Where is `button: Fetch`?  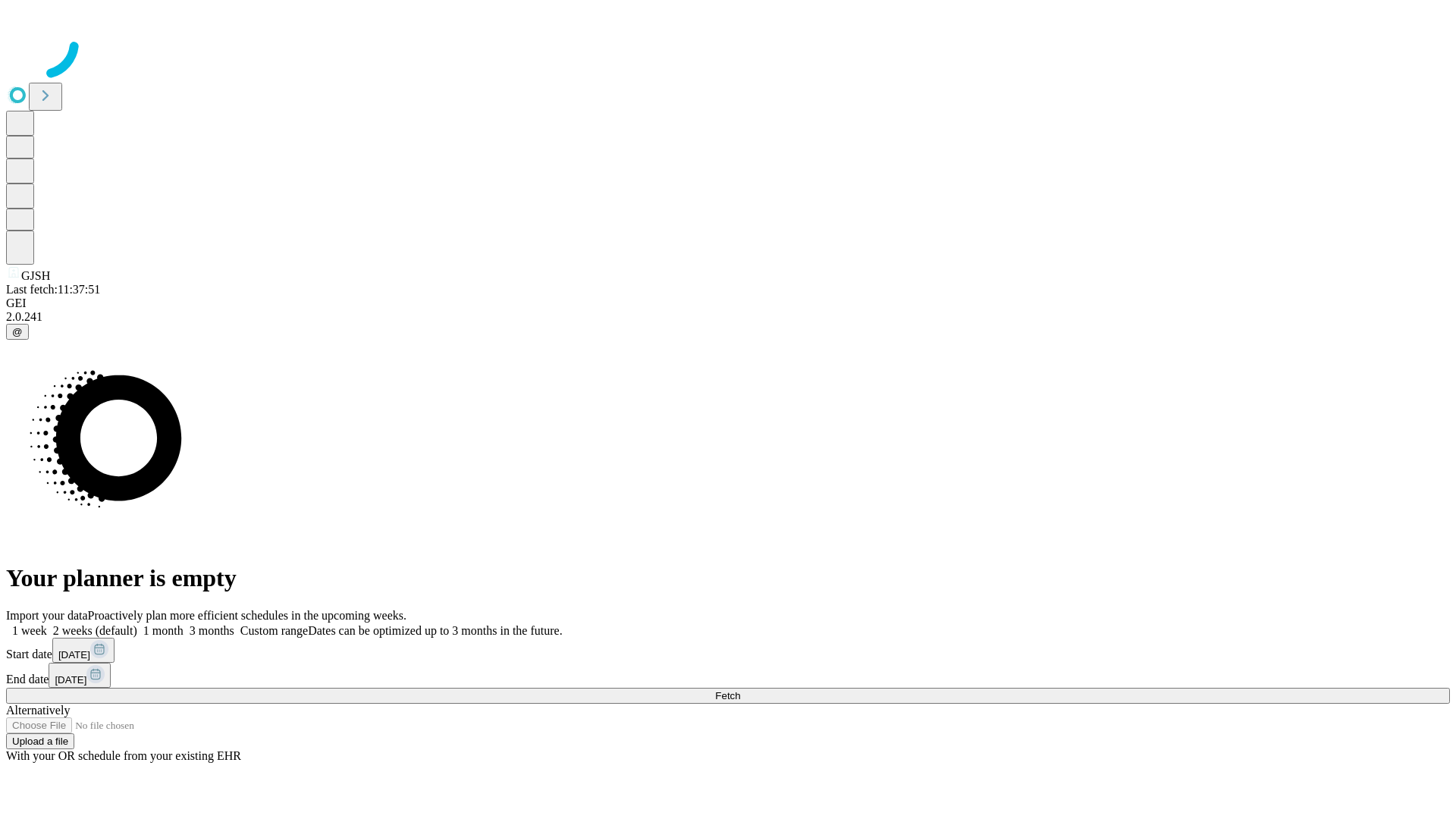
button: Fetch is located at coordinates (728, 695).